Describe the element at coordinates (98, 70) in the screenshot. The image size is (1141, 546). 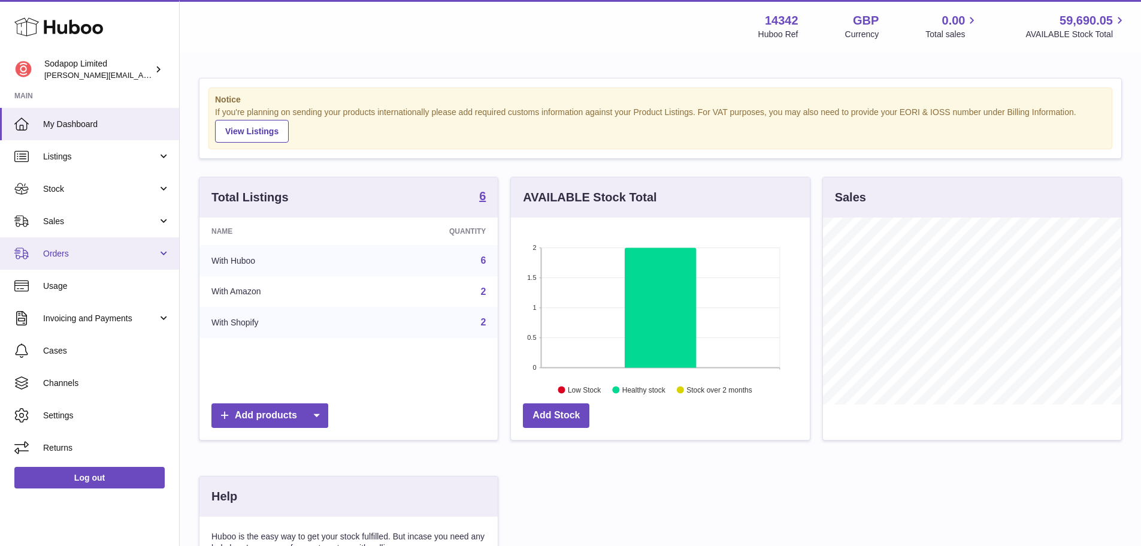
I see `div: Sodapop Limited` at that location.